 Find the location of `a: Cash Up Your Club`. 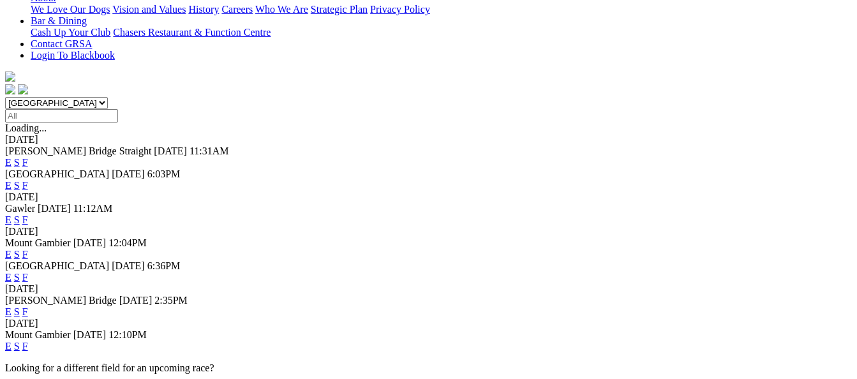

a: Cash Up Your Club is located at coordinates (70, 32).